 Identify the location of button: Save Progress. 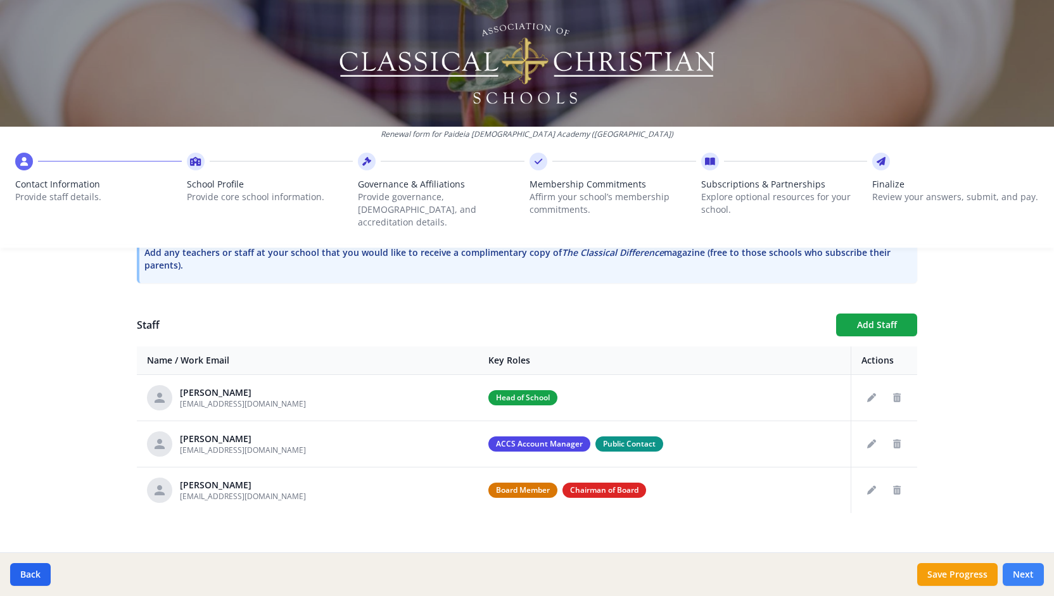
(957, 575).